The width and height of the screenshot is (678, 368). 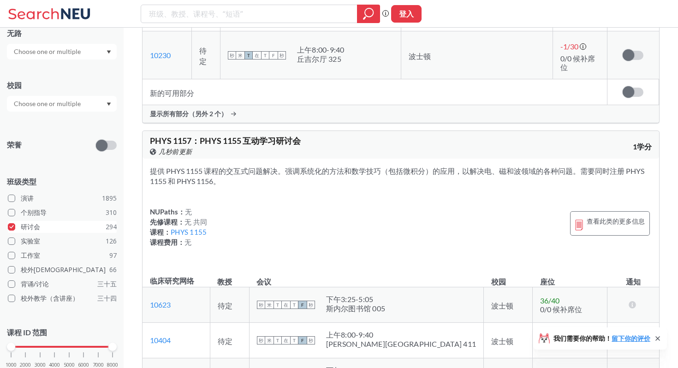 I want to click on font: 个别指导, so click(x=34, y=212).